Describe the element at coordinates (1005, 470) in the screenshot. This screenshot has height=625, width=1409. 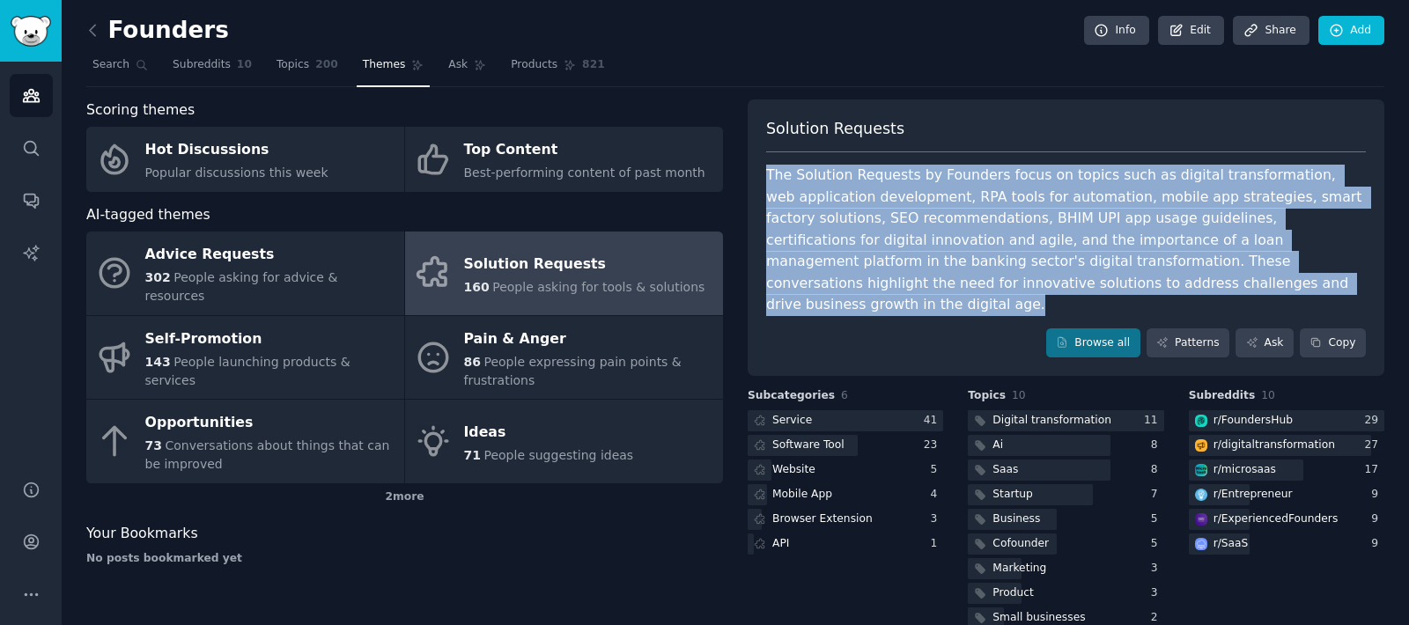
I see `div: Saas` at that location.